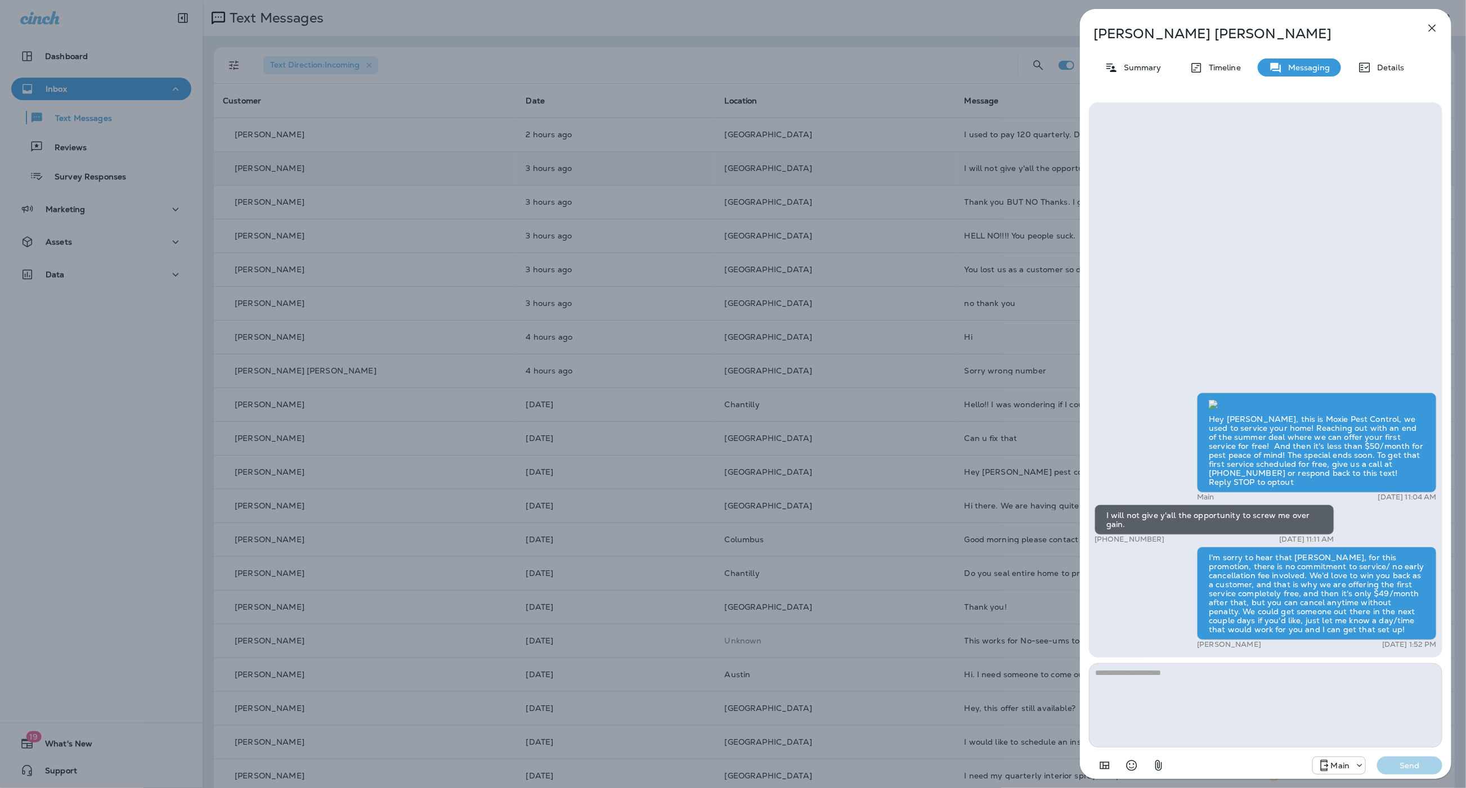 The width and height of the screenshot is (1466, 788). What do you see at coordinates (1132, 766) in the screenshot?
I see `button: Select an emoji` at bounding box center [1132, 766].